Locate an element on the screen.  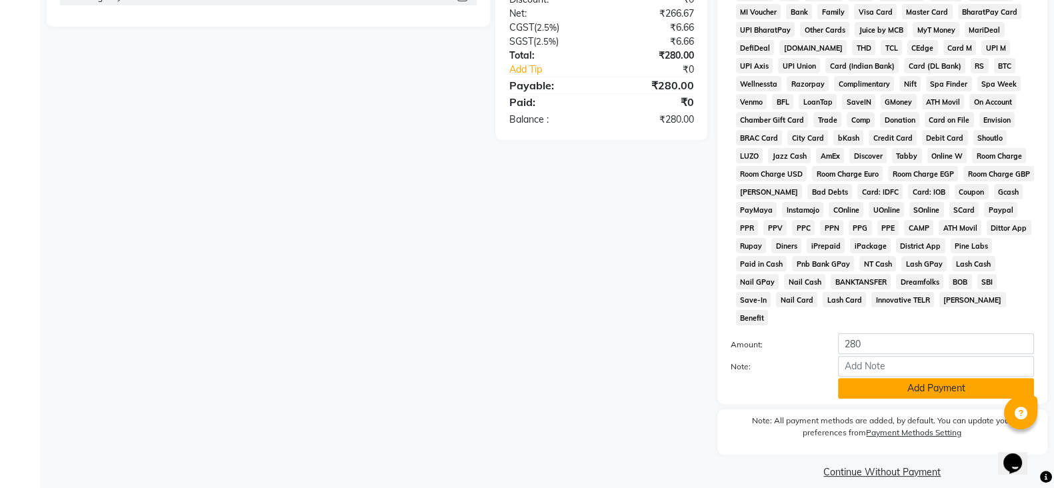
span: UPI Union is located at coordinates (799, 65).